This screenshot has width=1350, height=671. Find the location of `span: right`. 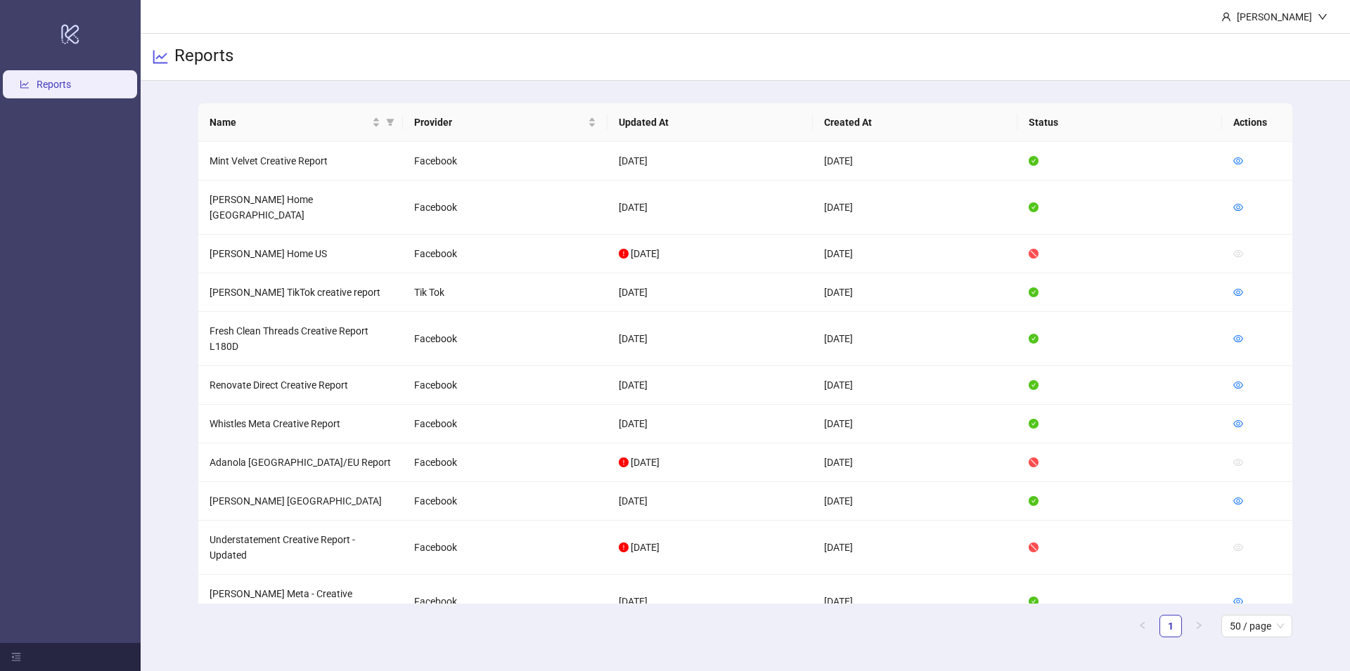

span: right is located at coordinates (1199, 626).